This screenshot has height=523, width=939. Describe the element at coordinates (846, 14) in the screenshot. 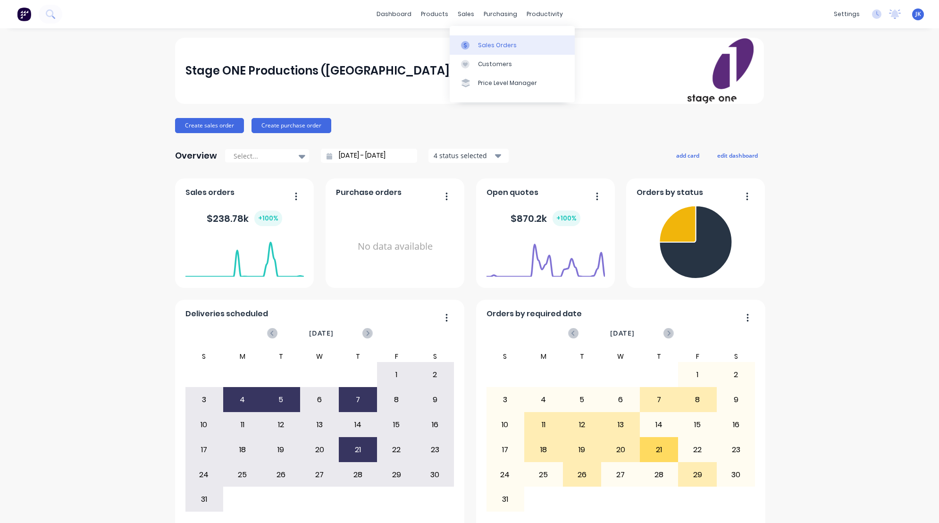

I see `div: settings` at that location.